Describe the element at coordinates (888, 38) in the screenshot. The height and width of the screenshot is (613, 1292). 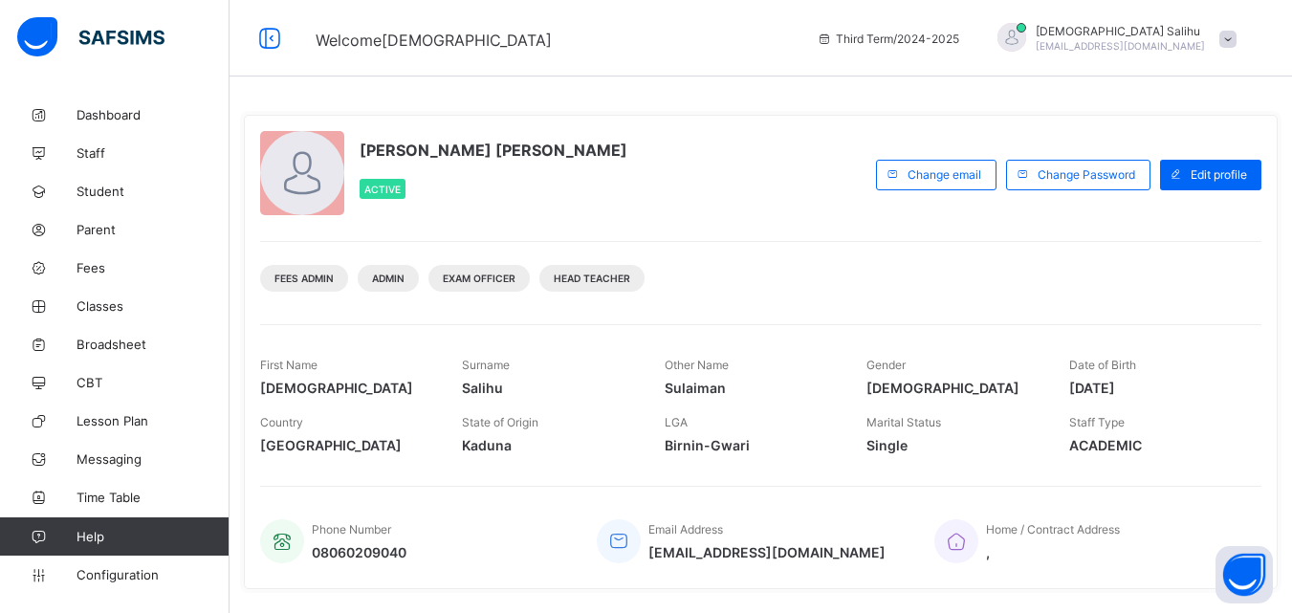
I see `span: session/term information` at that location.